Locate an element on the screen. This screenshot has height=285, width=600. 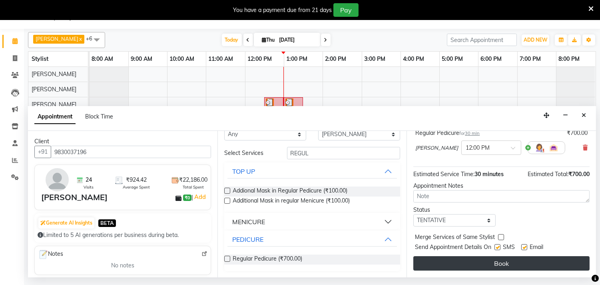
span: ₹700.00 is located at coordinates (579, 174).